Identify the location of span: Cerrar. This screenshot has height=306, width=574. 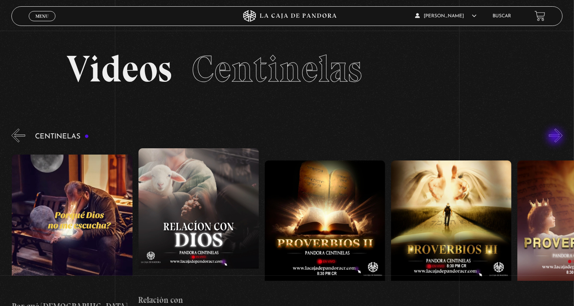
(42, 23).